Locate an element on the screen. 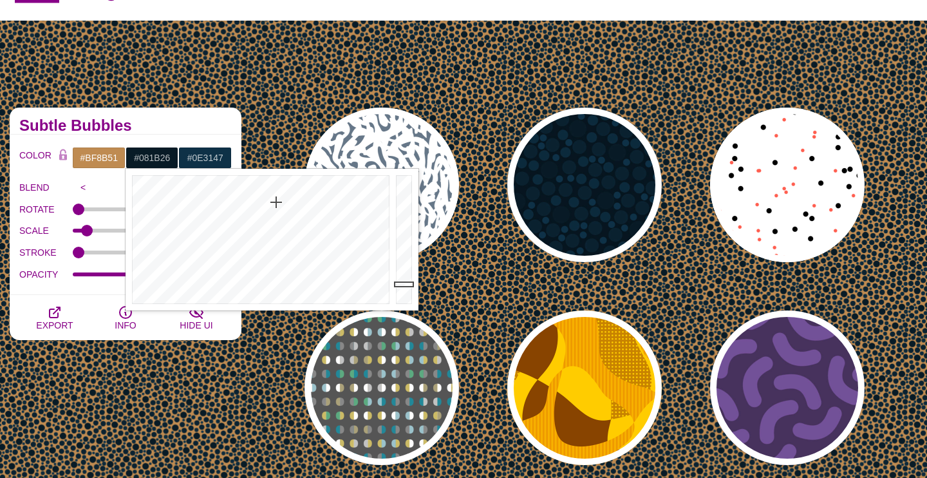  button: grid of mismatching half-circle pair is located at coordinates (382, 388).